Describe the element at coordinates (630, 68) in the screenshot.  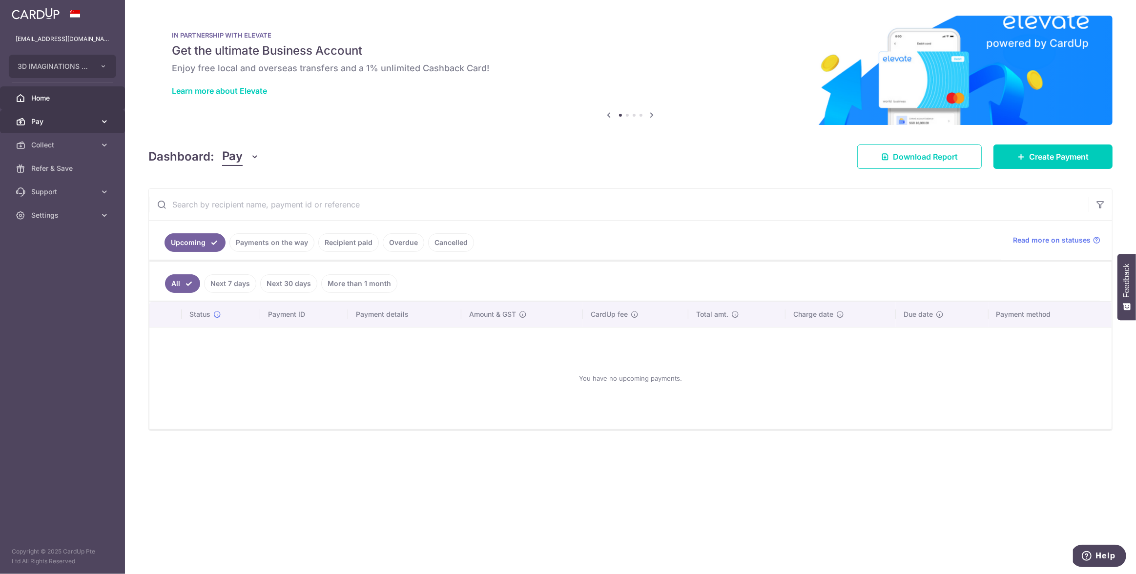
I see `h6: Enjoy free local and overseas transfers and a 1% unlimited Cashback Card!` at that location.